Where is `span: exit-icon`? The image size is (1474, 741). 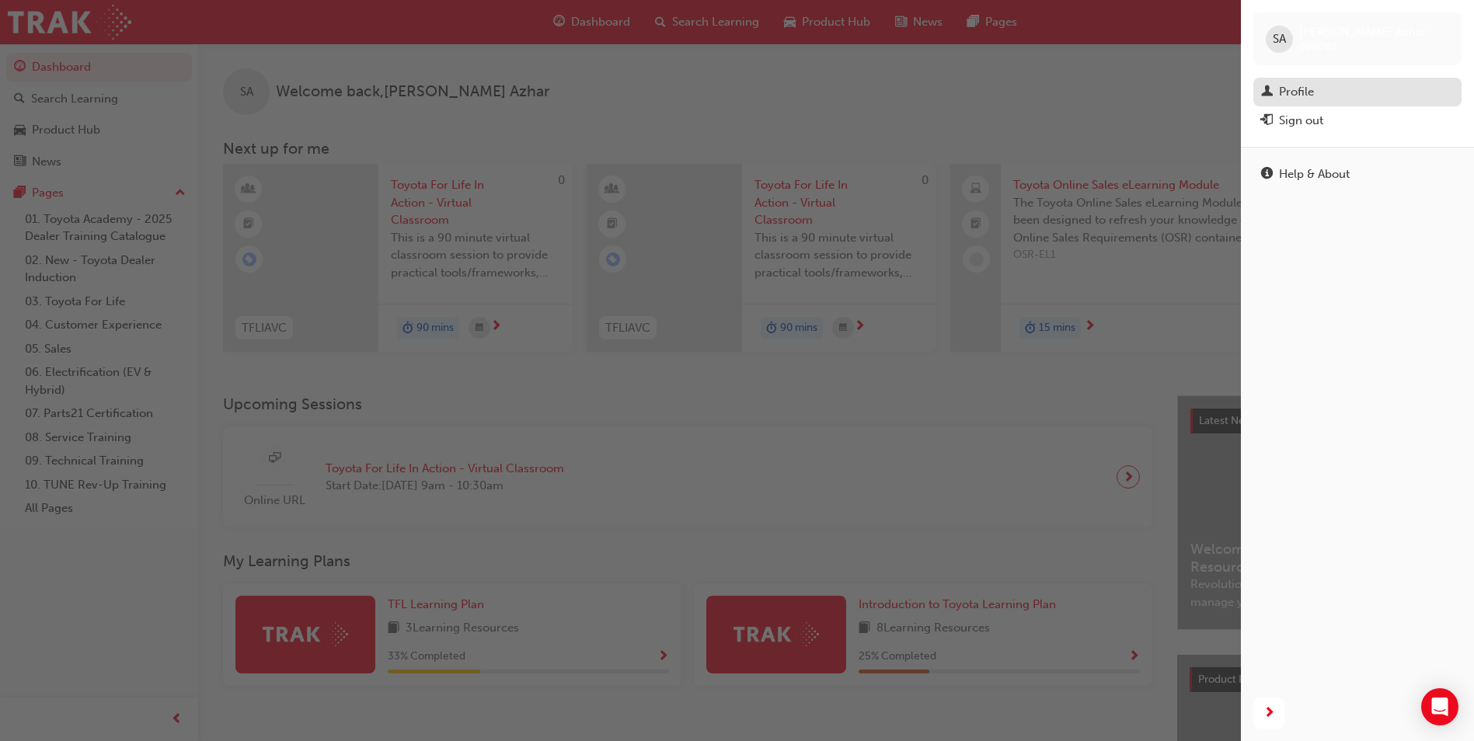
span: exit-icon is located at coordinates (1267, 121).